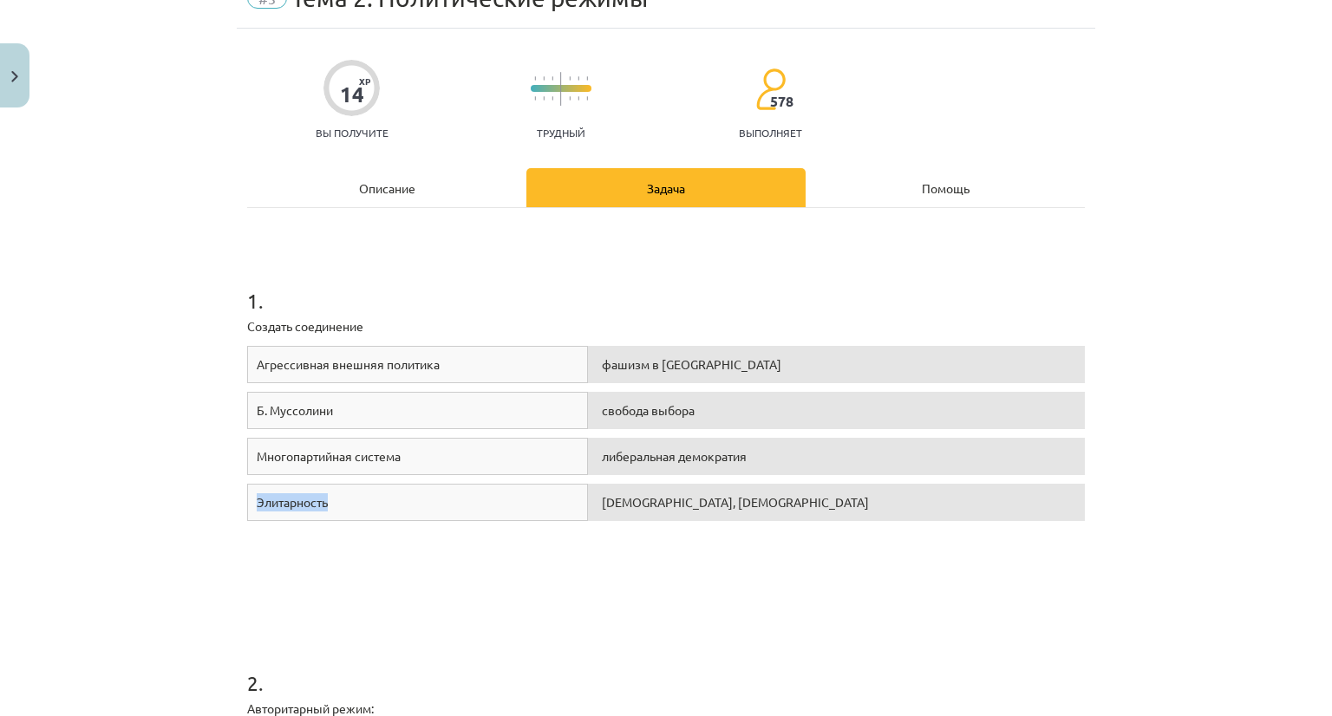 This screenshot has height=716, width=1332. What do you see at coordinates (15, 76) in the screenshot?
I see `img: icon-close-lesson-0947bae3869378f0d4975bcd49f059093ad1ed9edebbc8119c70593378902aed.svg` at bounding box center [15, 76].